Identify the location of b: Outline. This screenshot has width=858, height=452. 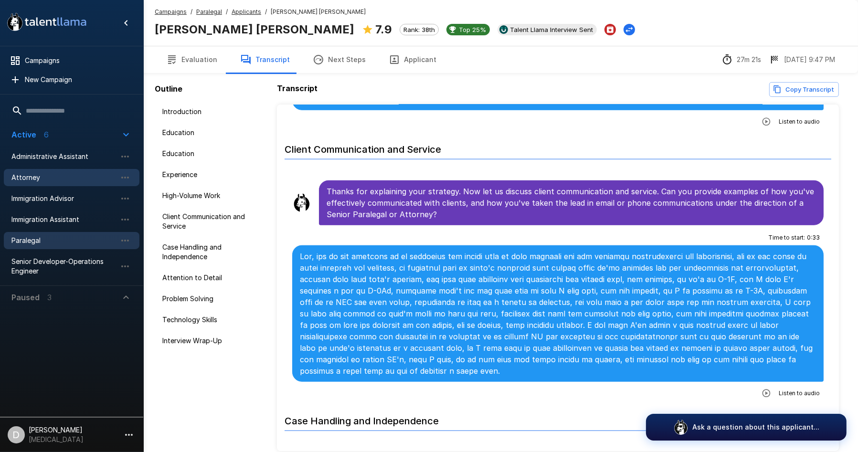
(168, 89).